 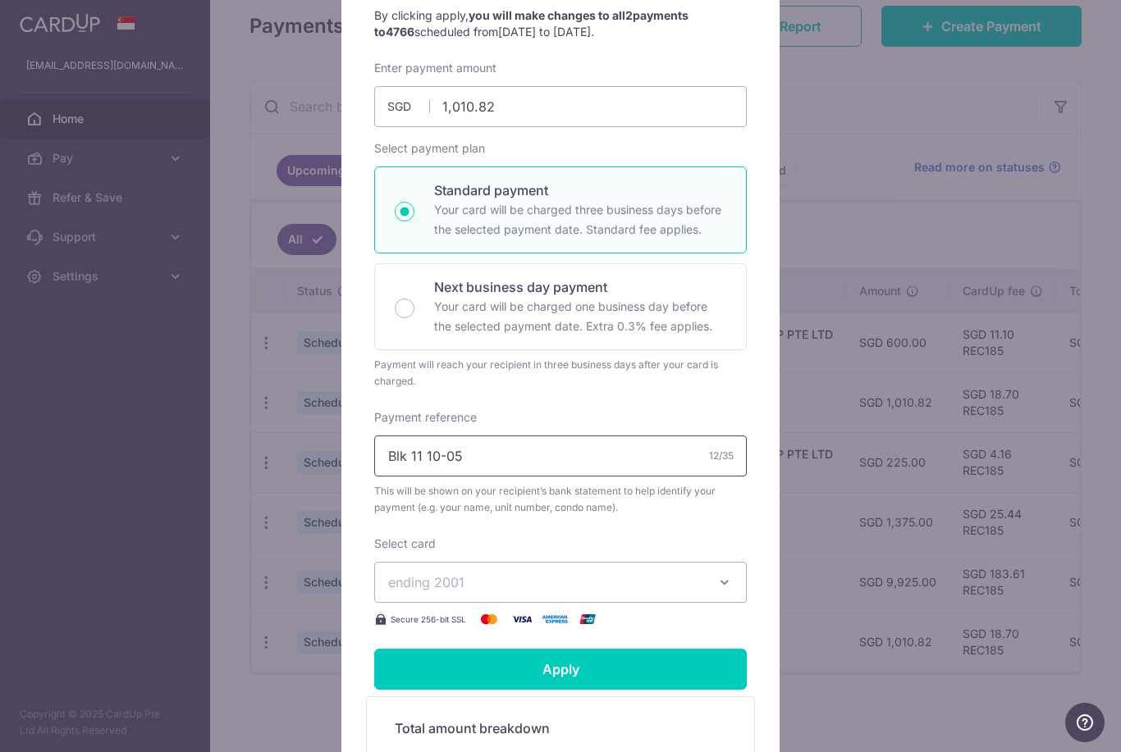 What do you see at coordinates (404, 544) in the screenshot?
I see `label: Select card` at bounding box center [404, 544].